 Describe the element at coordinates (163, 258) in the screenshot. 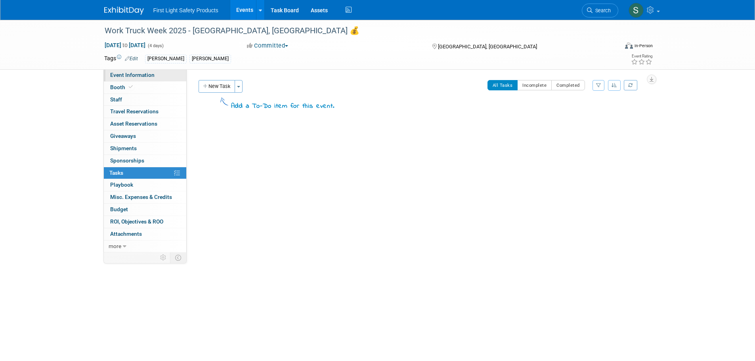

I see `td: Personalize Event Tab Strip` at that location.